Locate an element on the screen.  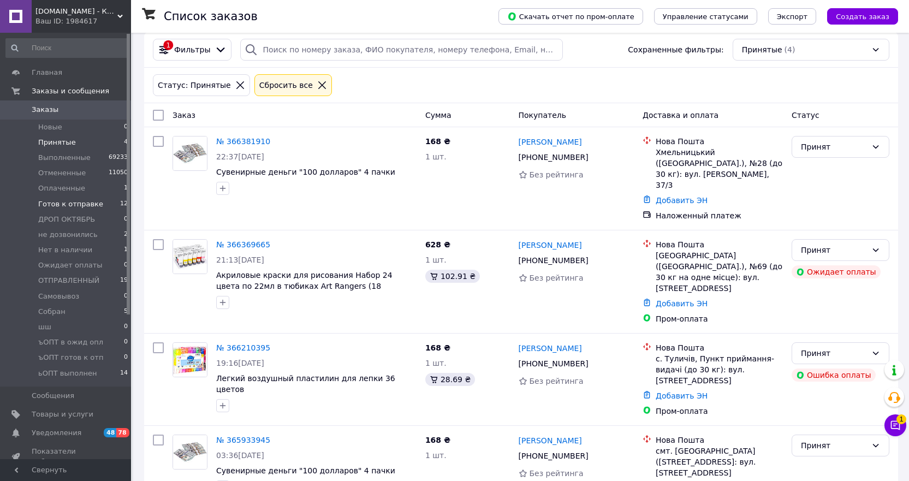
span: Создать заказ is located at coordinates (863, 16).